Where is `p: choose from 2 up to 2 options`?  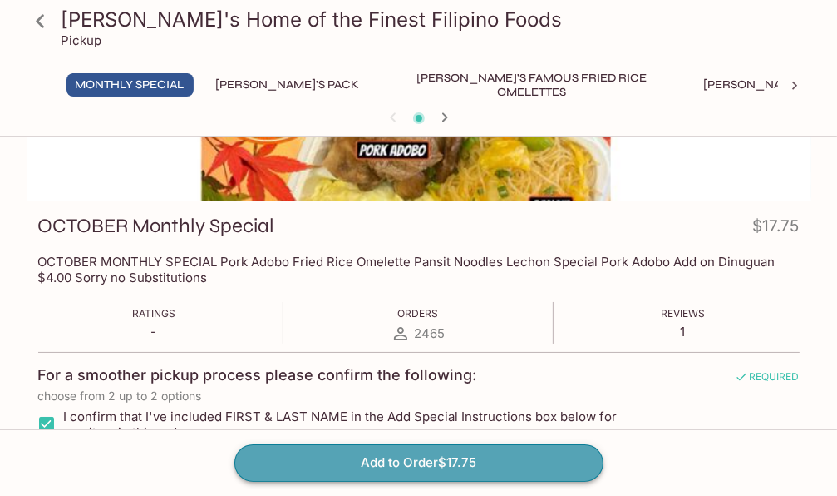
p: choose from 2 up to 2 options is located at coordinates (419, 396).